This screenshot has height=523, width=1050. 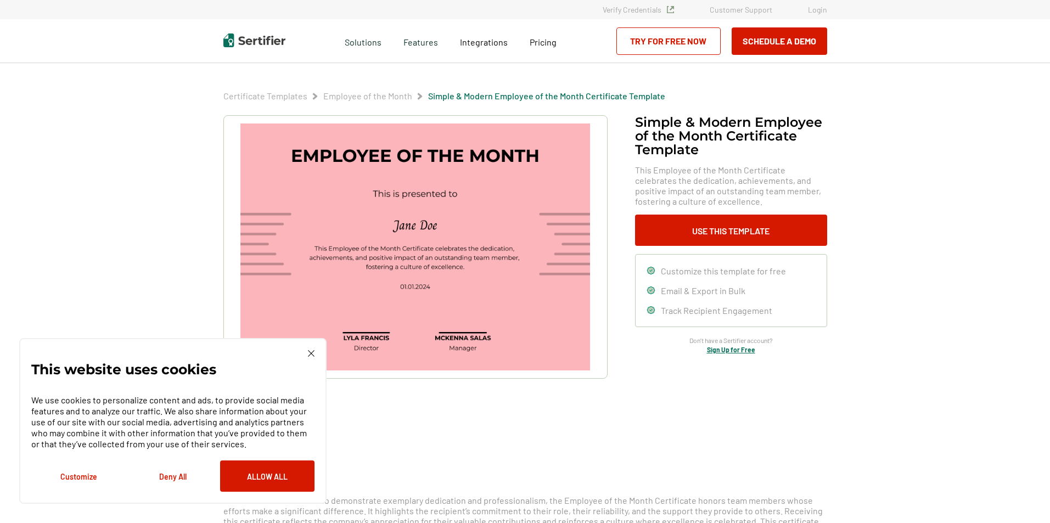 What do you see at coordinates (716, 310) in the screenshot?
I see `span: Track Recipient Engagement` at bounding box center [716, 310].